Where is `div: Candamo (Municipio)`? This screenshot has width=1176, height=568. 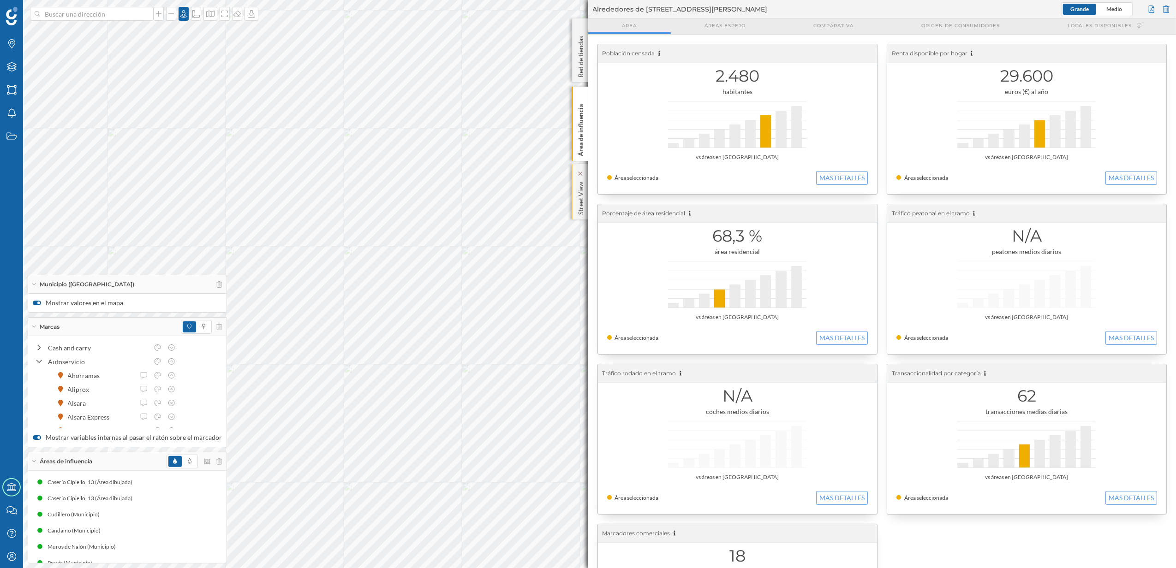
div: Candamo (Municipio) is located at coordinates (76, 531).